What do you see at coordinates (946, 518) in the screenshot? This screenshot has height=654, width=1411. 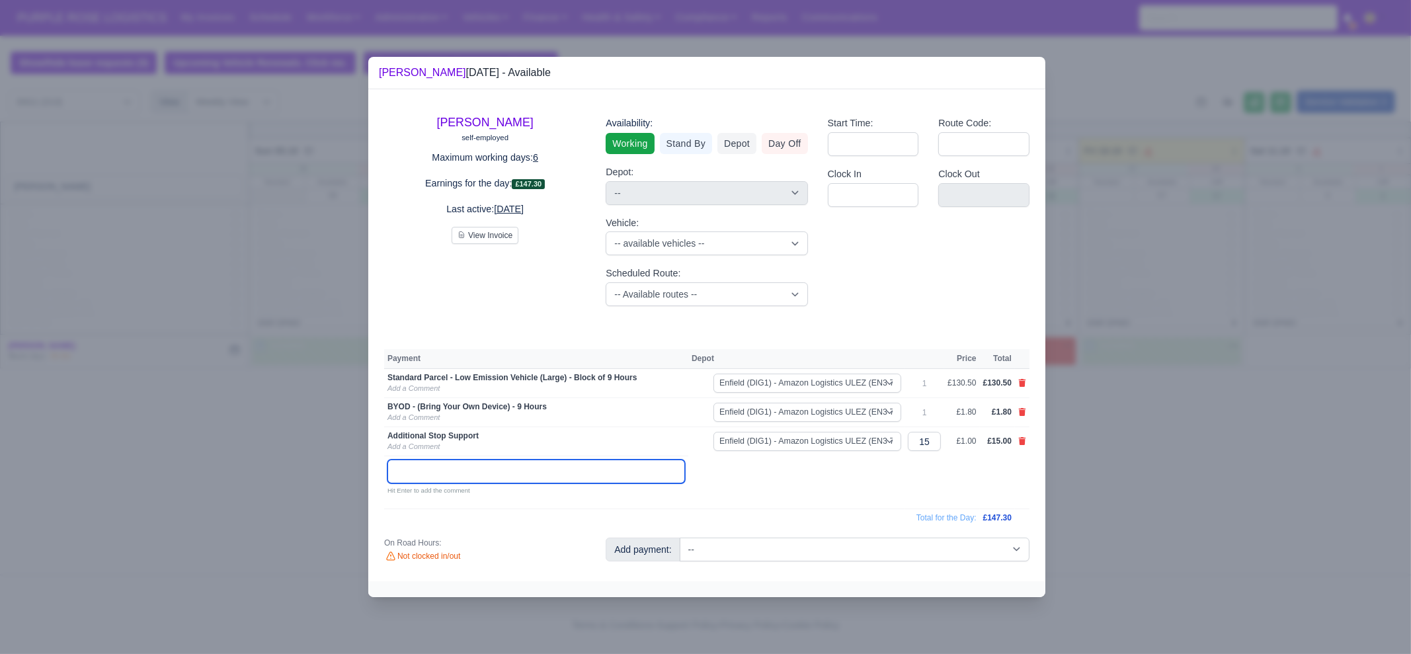 I see `span: Total for the Day:` at bounding box center [946, 518].